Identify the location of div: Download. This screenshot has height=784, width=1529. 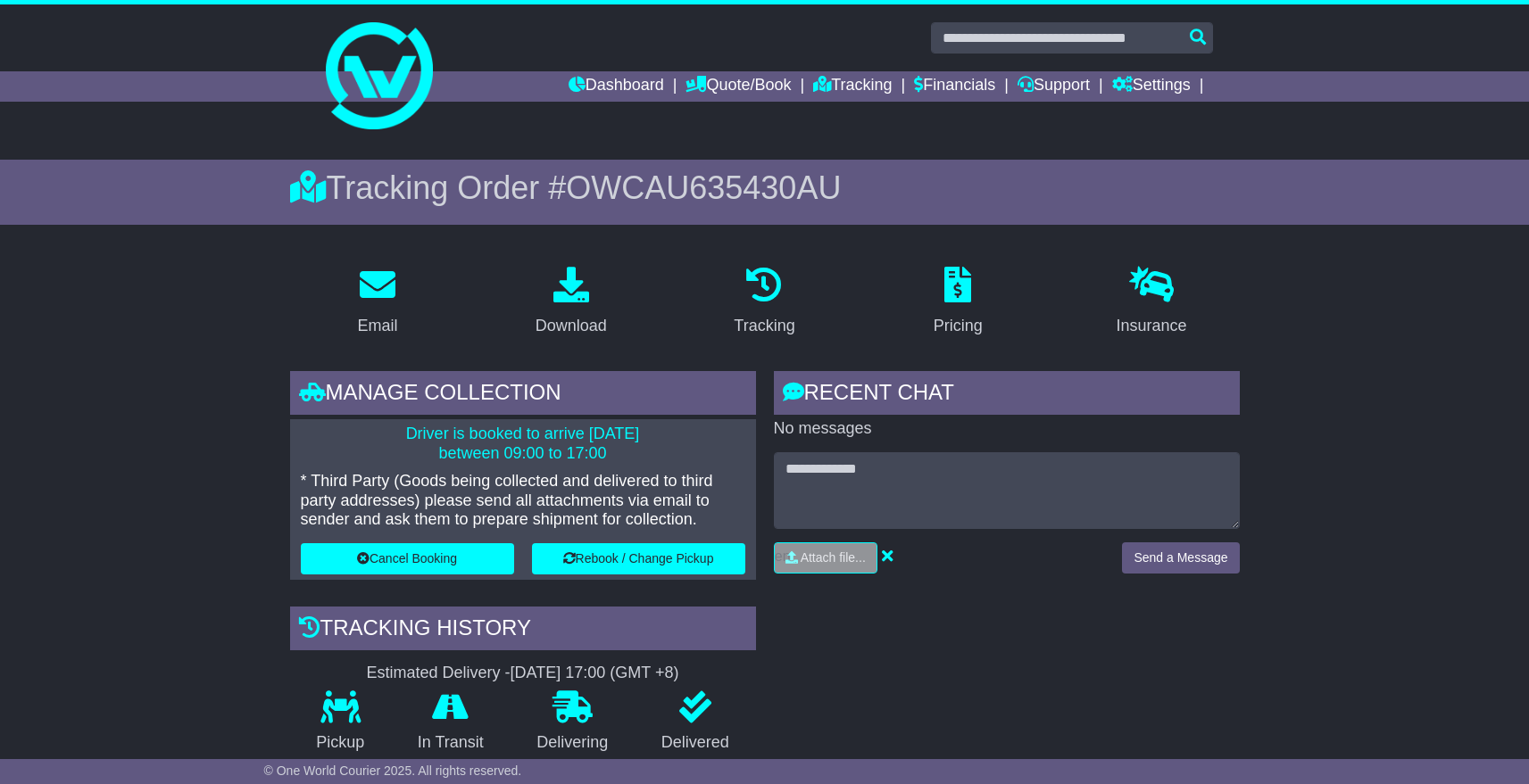
(571, 325).